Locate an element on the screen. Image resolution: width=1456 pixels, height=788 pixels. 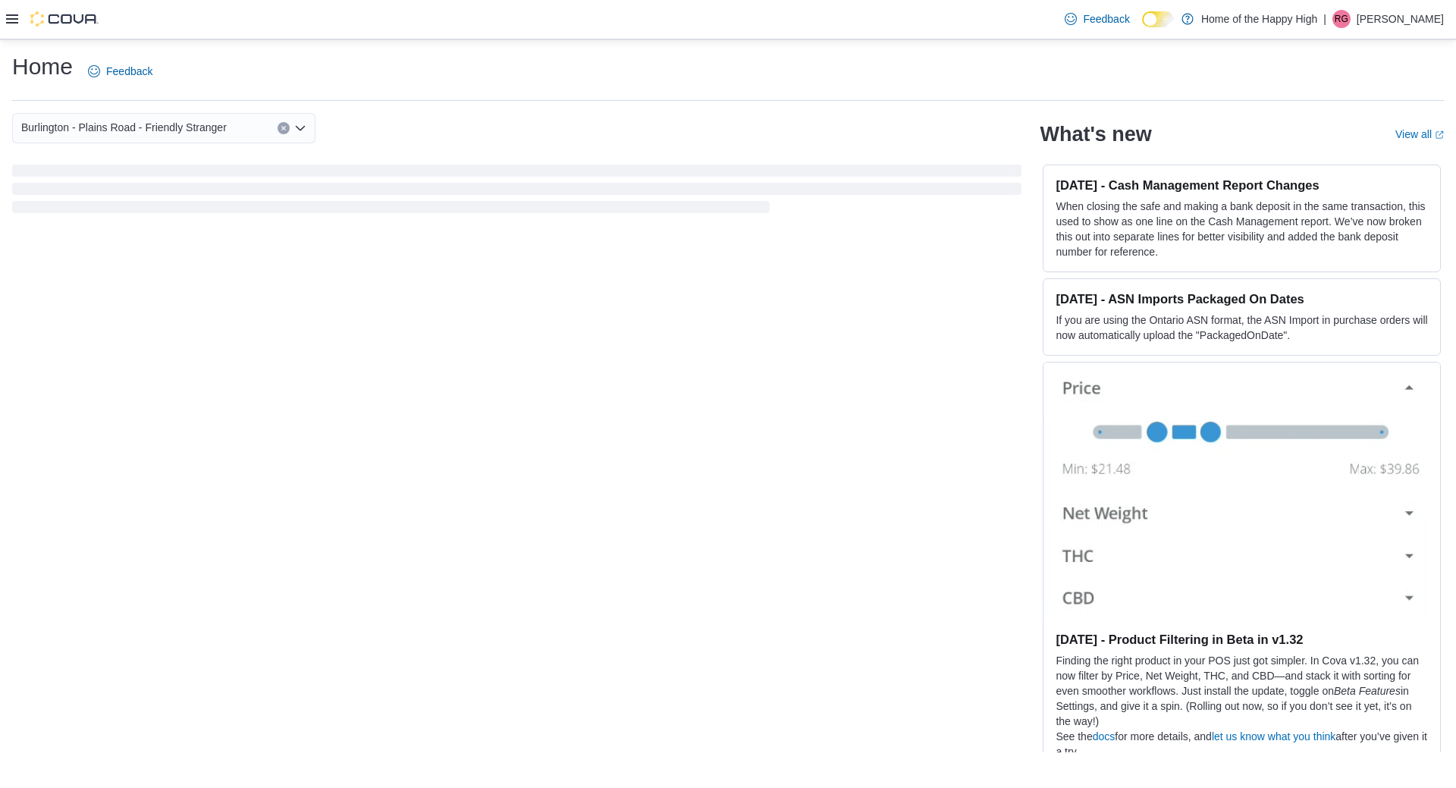
span: Burlington - Plains Road - Friendly Stranger is located at coordinates (124, 127).